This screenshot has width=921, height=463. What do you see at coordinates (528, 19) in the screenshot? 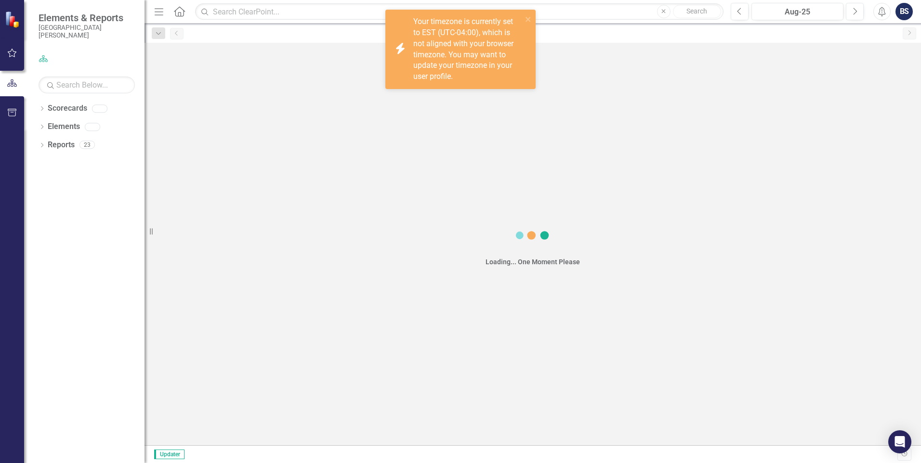
I see `button: close` at bounding box center [528, 19].